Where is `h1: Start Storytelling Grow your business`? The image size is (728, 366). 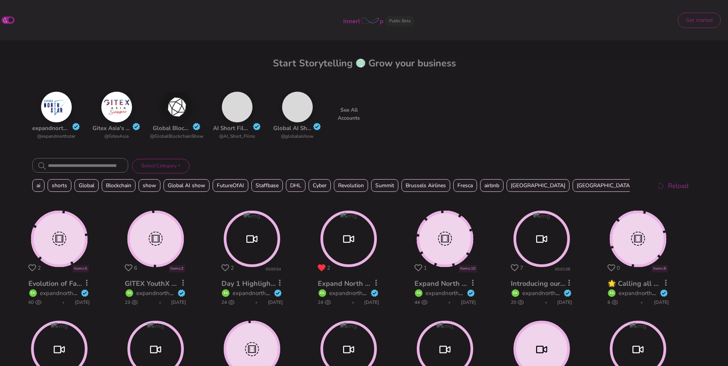 h1: Start Storytelling Grow your business is located at coordinates (364, 65).